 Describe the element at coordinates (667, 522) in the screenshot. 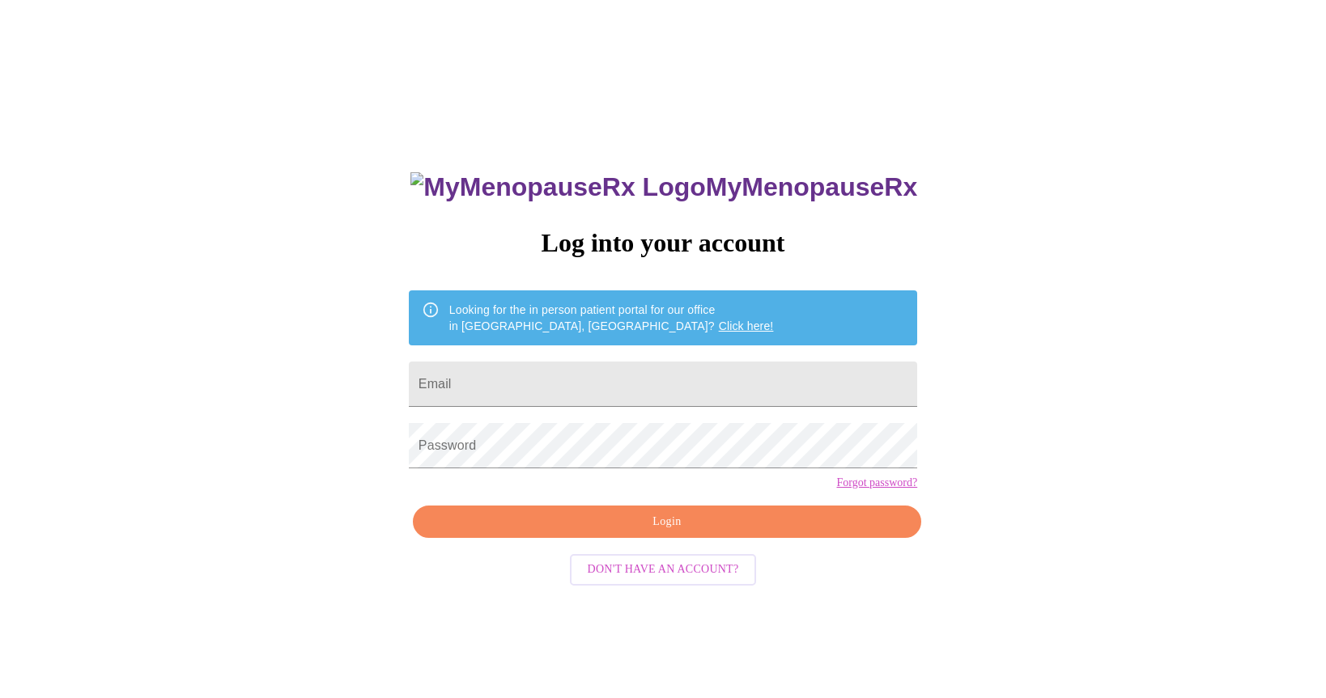

I see `span: Login` at that location.